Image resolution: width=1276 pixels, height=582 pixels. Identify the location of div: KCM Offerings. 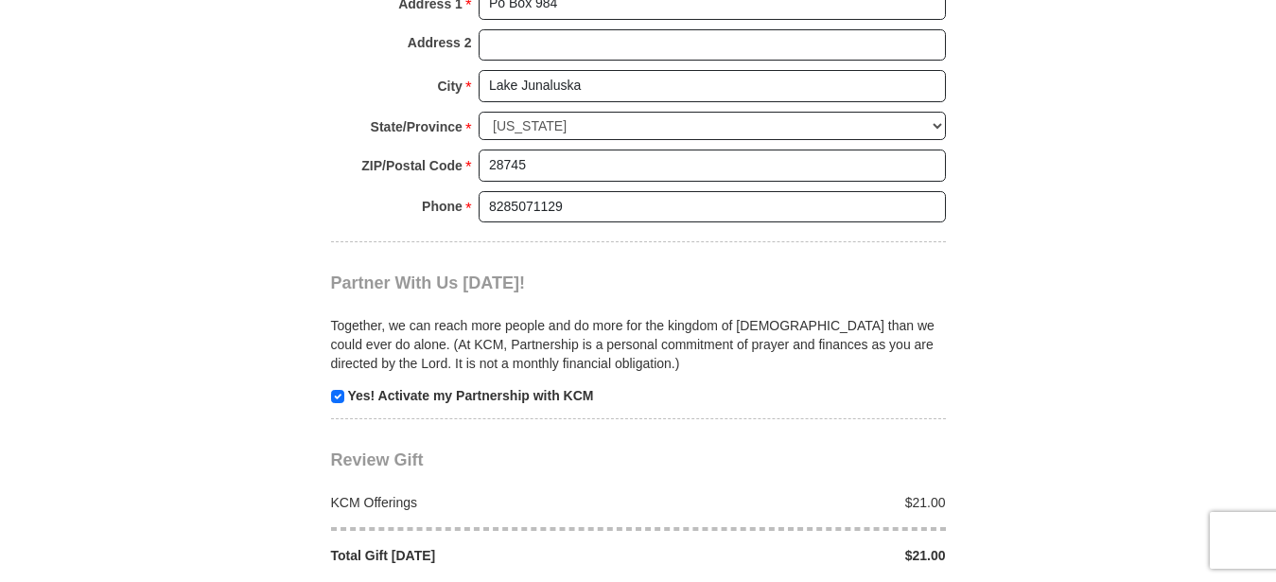
(479, 502).